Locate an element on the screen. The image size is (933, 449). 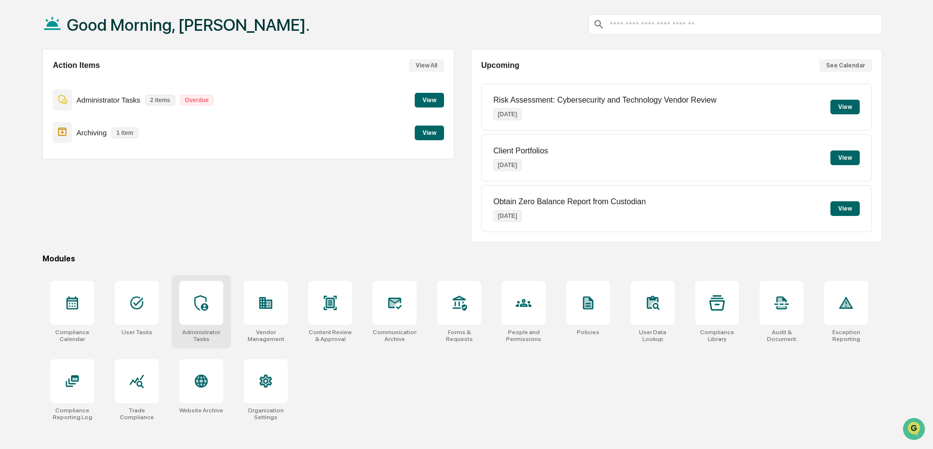
div: Compliance Calendar is located at coordinates (72, 336).